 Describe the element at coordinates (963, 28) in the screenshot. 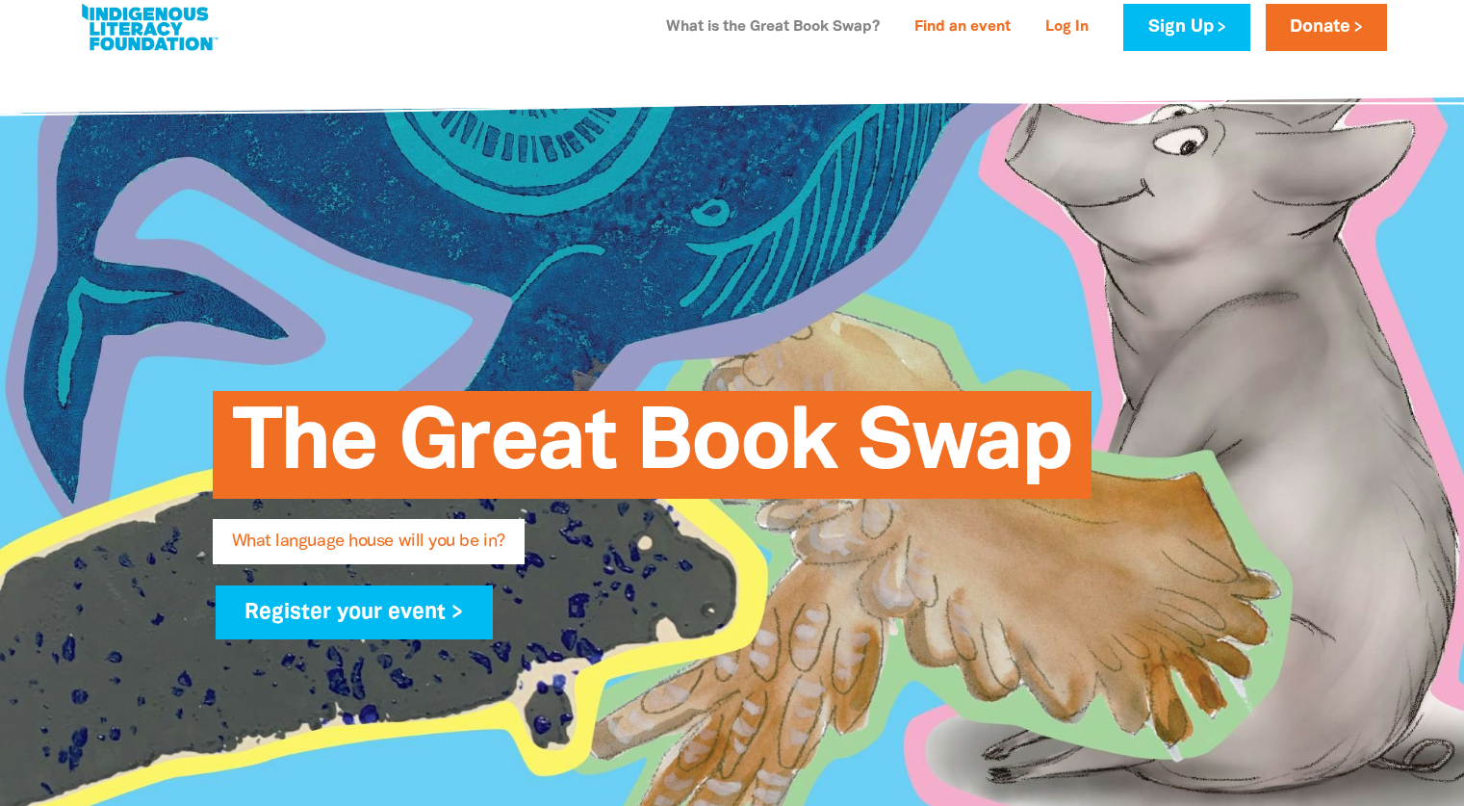

I see `a: Find an event` at that location.